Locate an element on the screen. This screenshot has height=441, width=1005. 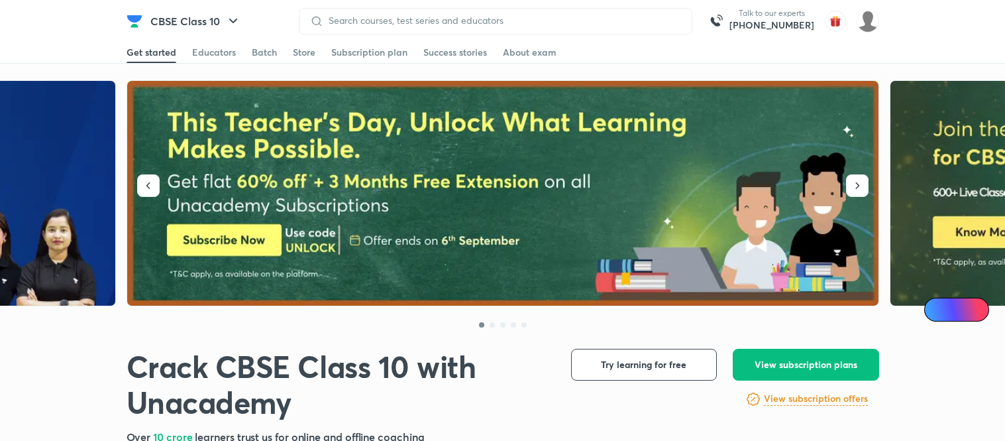
img: call-us is located at coordinates (716, 21).